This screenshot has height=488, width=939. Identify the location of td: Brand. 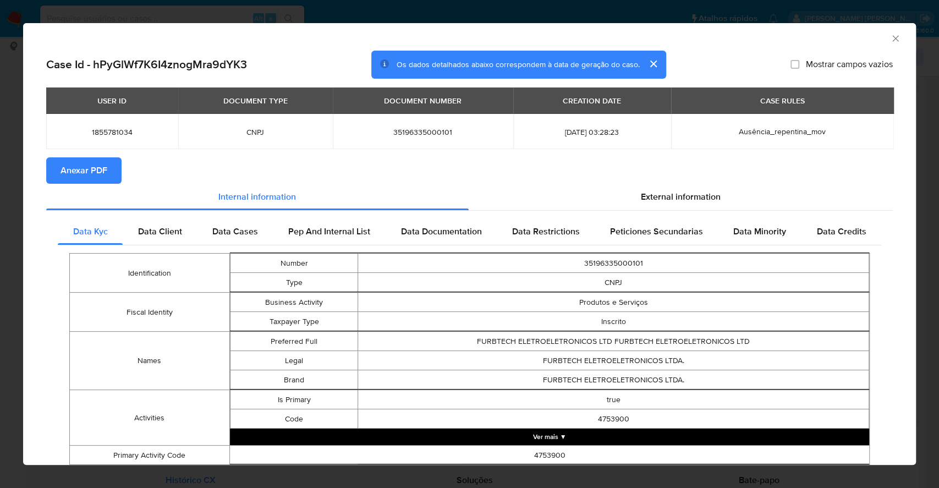
(294, 379).